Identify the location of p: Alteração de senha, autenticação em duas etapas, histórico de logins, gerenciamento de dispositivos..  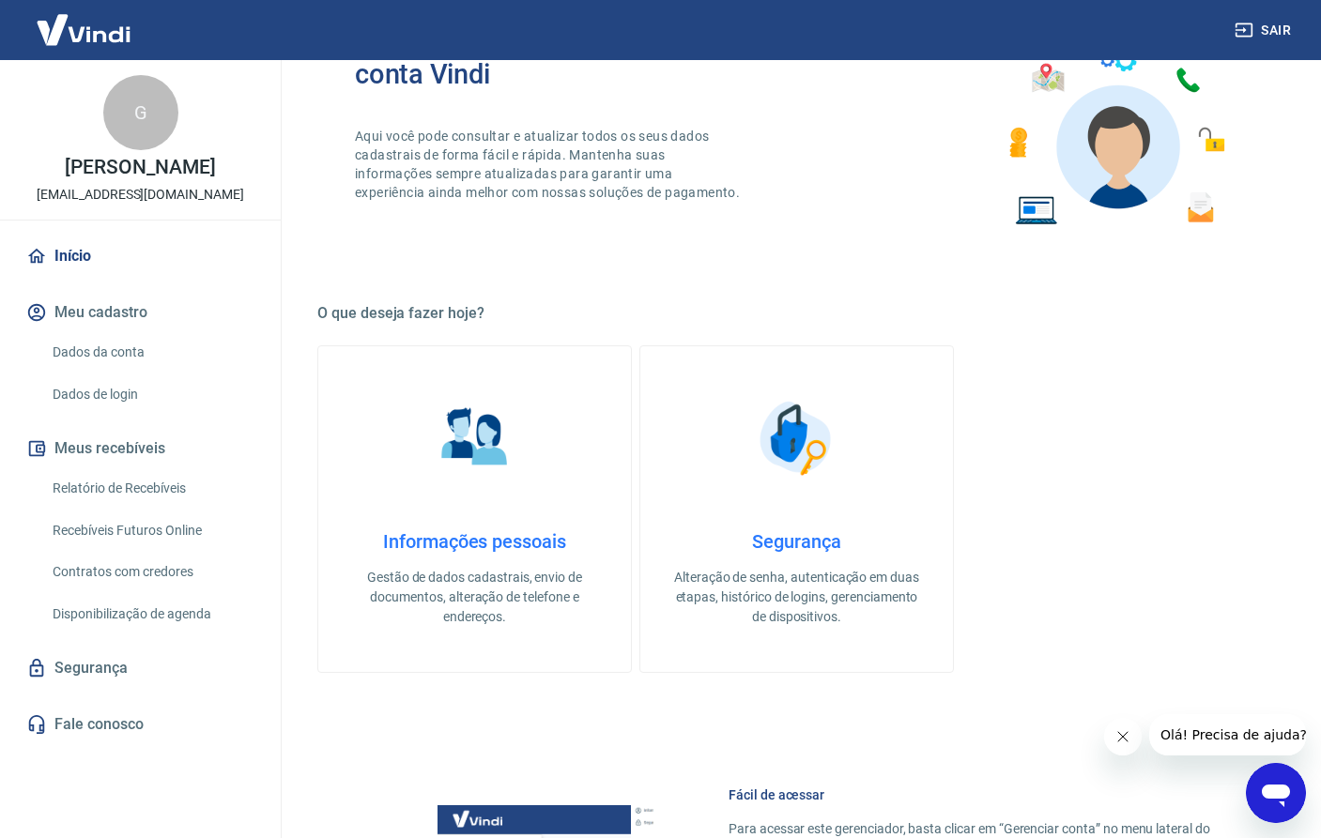
(796, 597).